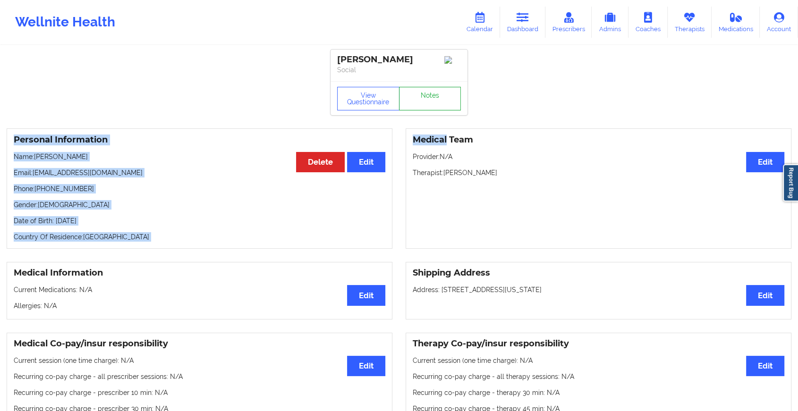 This screenshot has width=798, height=411. Describe the element at coordinates (480, 22) in the screenshot. I see `a: Calendar` at that location.